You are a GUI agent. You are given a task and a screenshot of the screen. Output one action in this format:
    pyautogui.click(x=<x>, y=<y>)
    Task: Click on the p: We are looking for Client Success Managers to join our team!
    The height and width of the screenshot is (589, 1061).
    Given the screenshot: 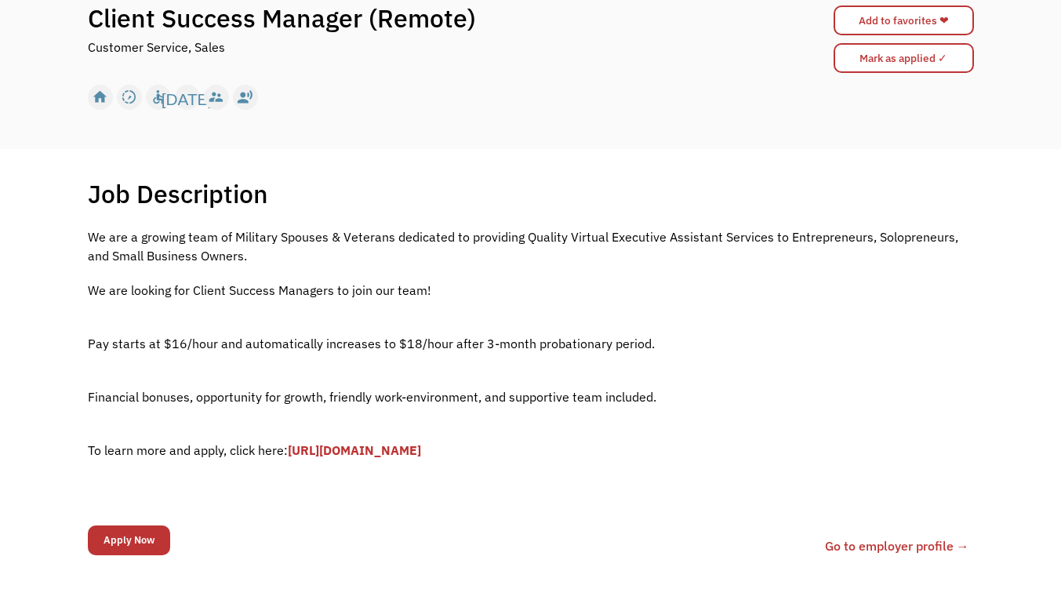 What is the action you would take?
    pyautogui.click(x=531, y=290)
    